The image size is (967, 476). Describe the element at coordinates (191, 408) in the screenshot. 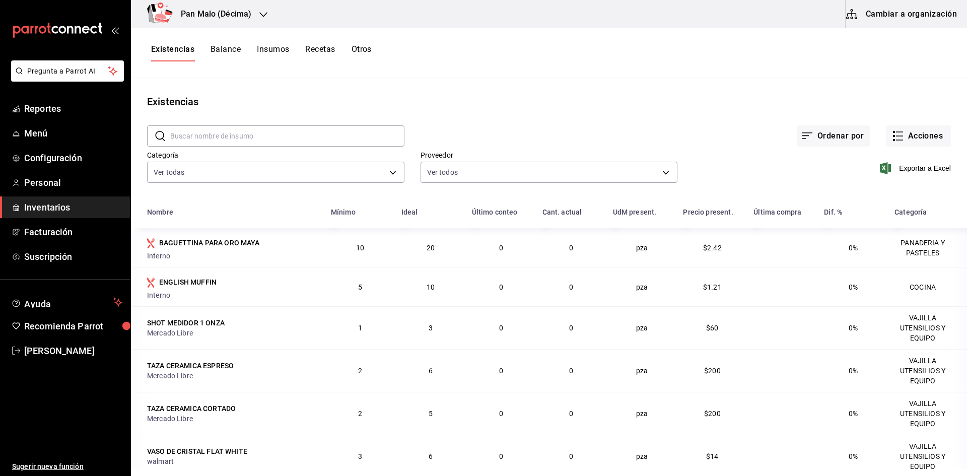

I see `div: TAZA CERAMICA CORTADO` at that location.